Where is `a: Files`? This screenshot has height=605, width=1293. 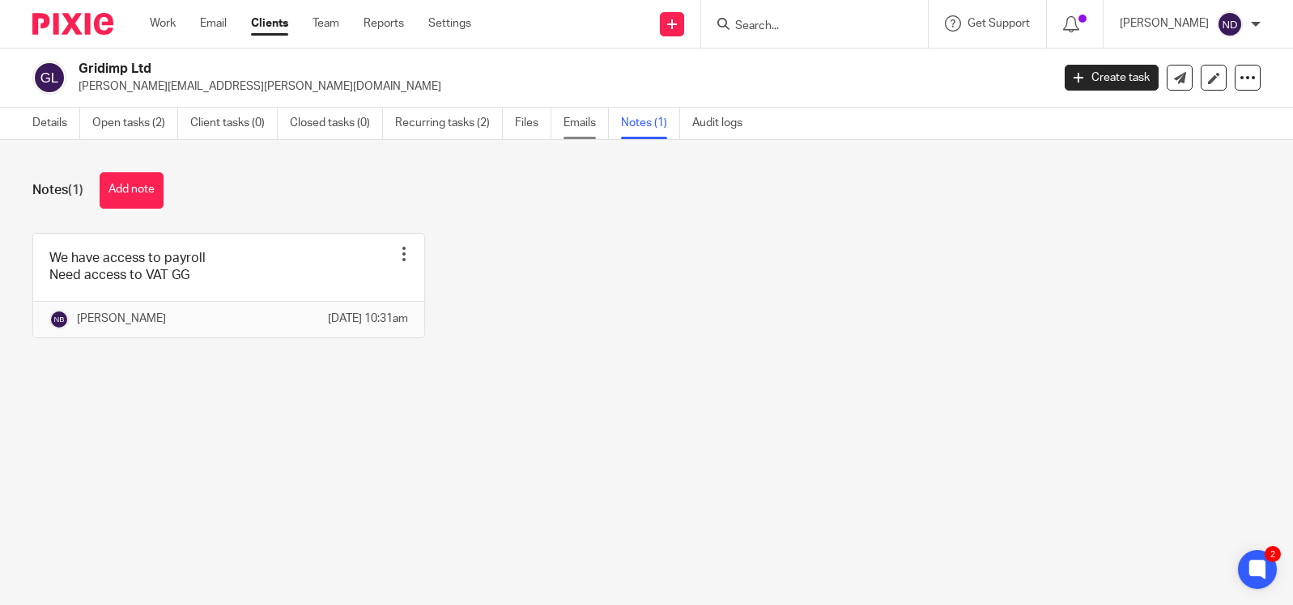
a: Files is located at coordinates (533, 123).